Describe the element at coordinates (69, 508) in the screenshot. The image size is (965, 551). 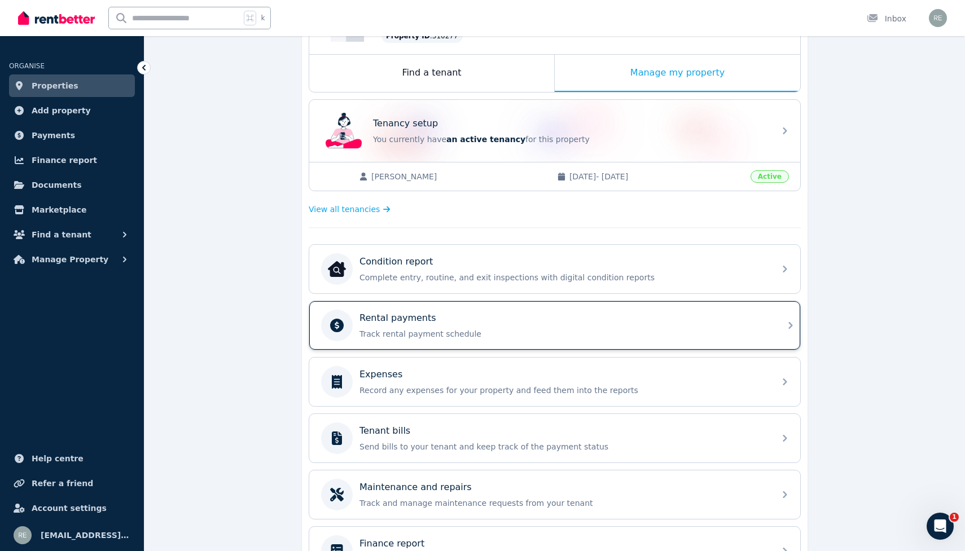
I see `span: Account settings` at that location.